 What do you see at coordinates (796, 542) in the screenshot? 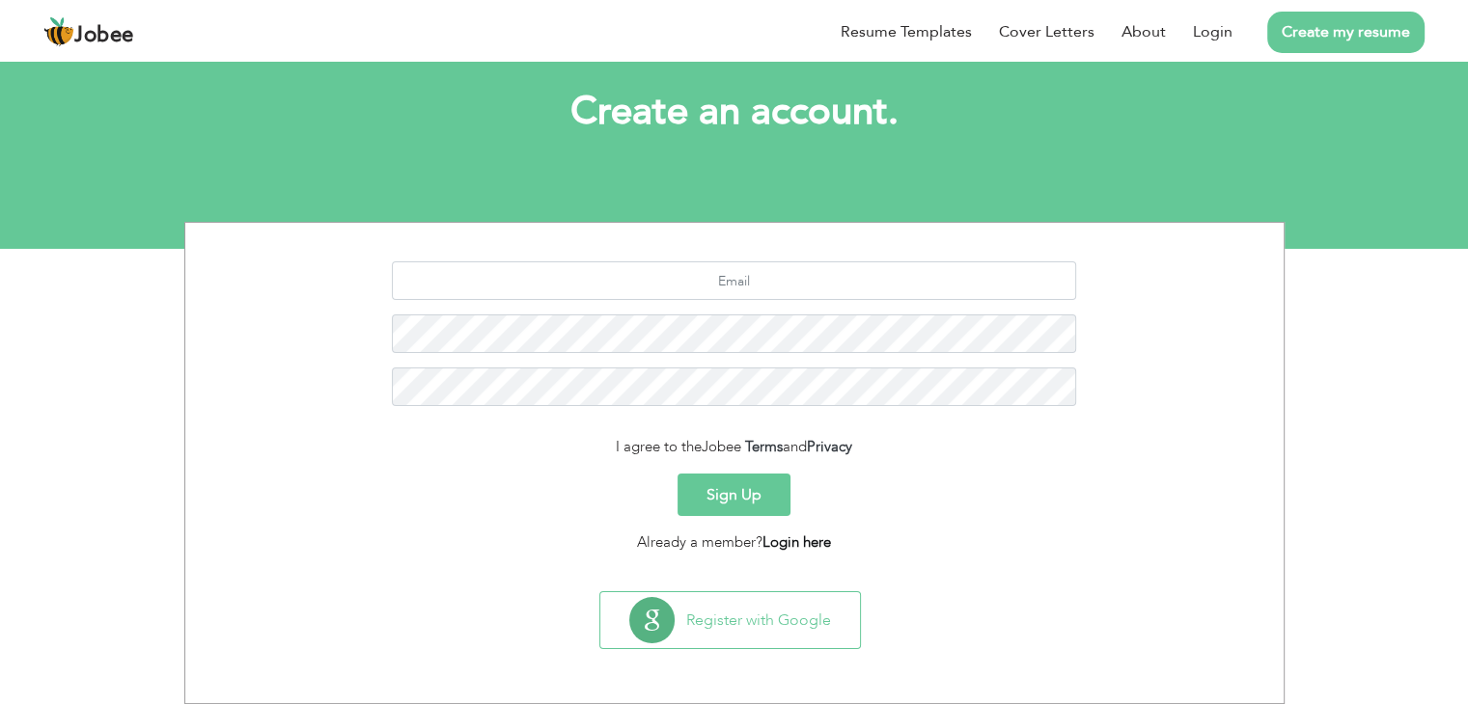
I see `a: Login here` at bounding box center [796, 542].